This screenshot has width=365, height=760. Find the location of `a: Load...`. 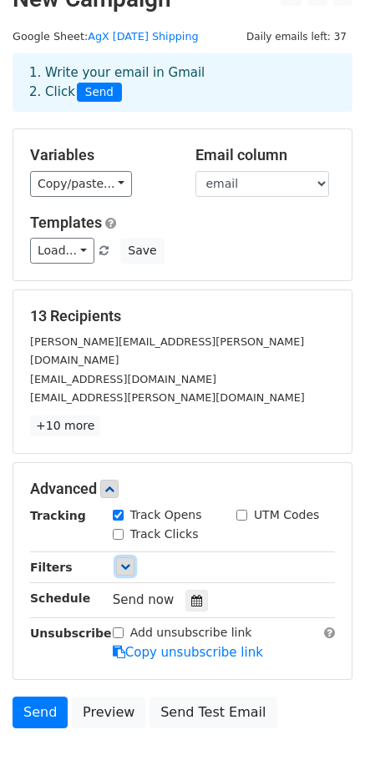

a: Load... is located at coordinates (62, 250).